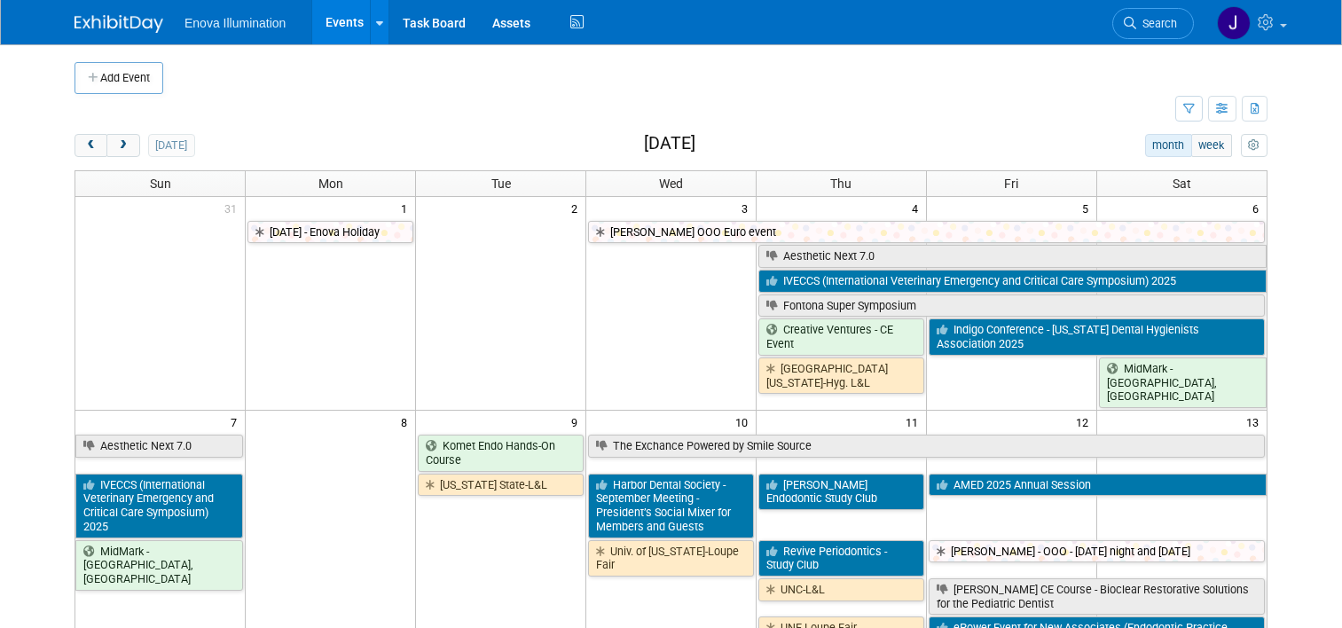  I want to click on span: 9, so click(577, 421).